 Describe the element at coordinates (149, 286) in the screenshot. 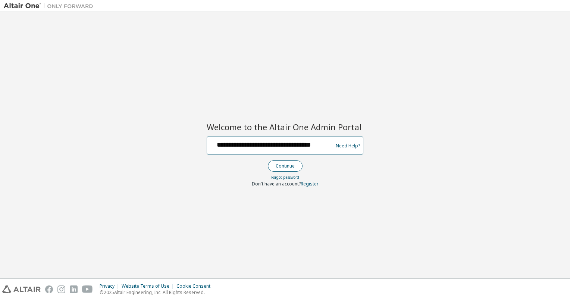

I see `div: Website Terms of Use` at that location.